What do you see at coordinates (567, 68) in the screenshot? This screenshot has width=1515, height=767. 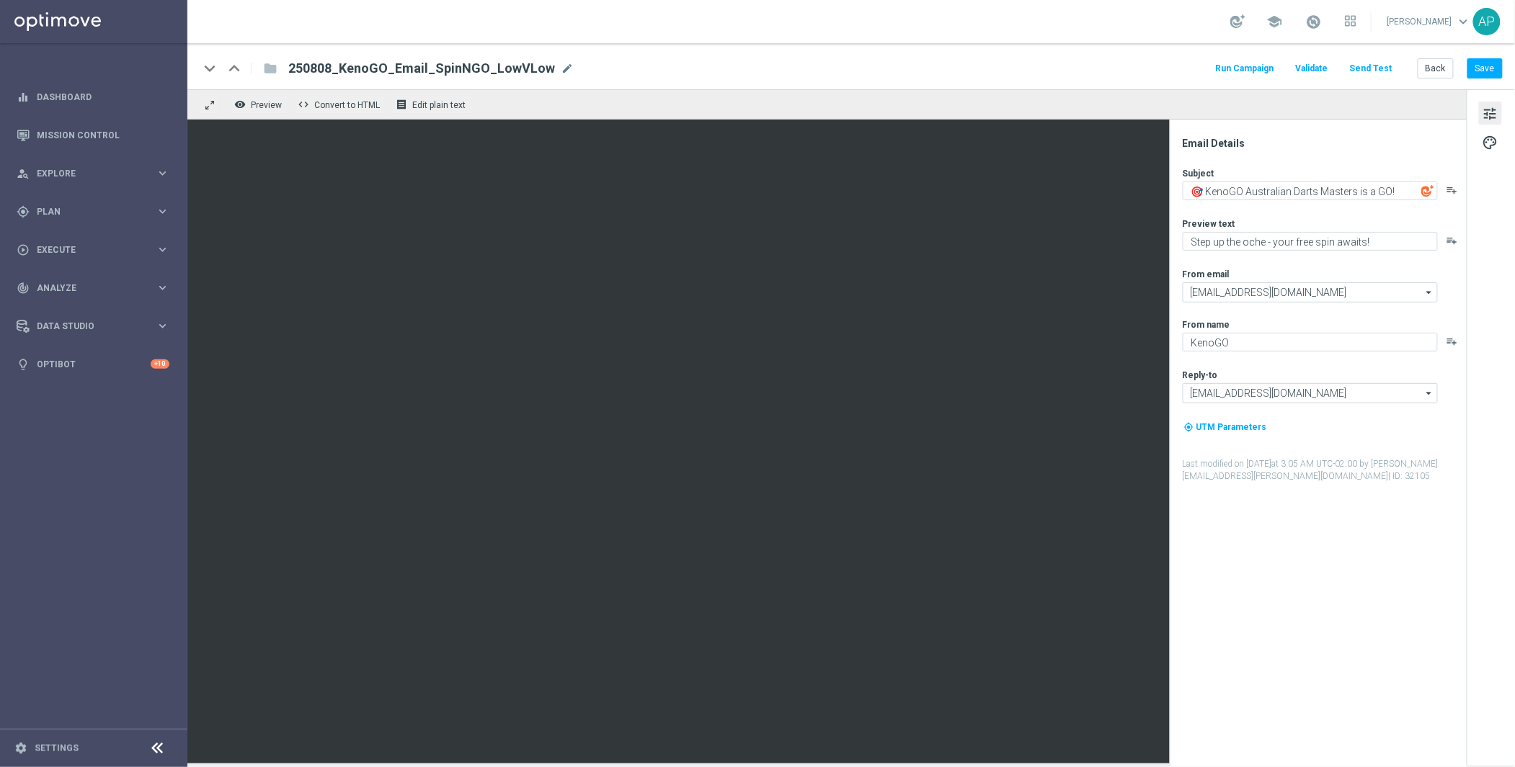 I see `span: mode_edit` at bounding box center [567, 68].